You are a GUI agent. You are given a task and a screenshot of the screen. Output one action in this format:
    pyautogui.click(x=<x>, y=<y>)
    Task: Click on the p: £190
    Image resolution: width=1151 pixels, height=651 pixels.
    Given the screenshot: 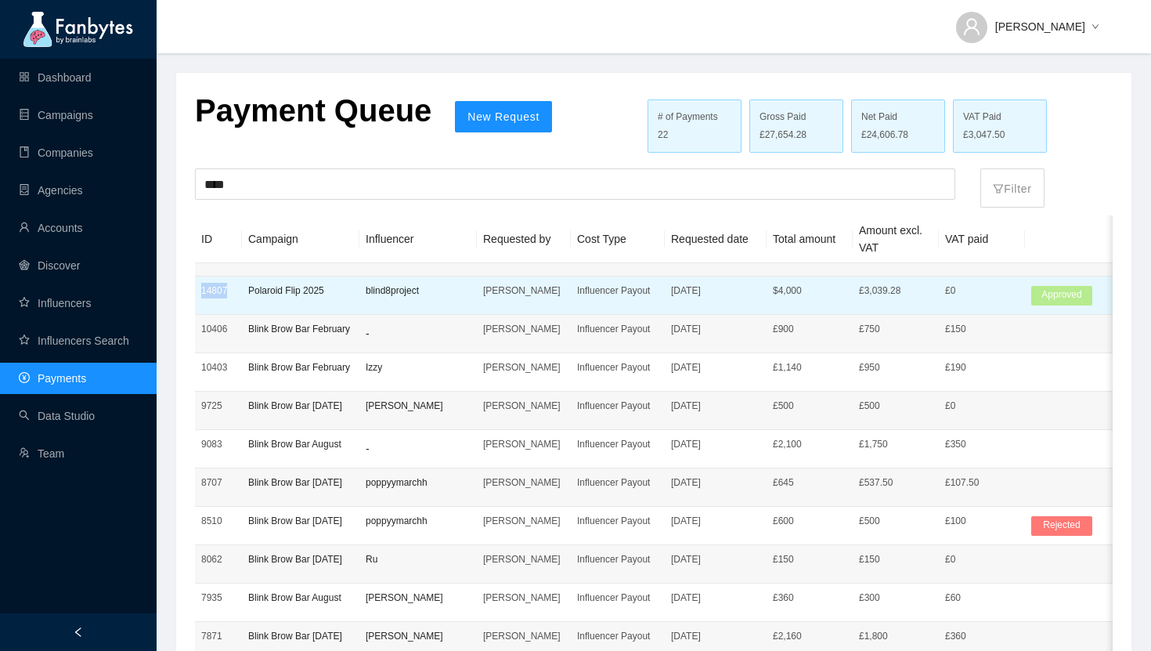 What is the action you would take?
    pyautogui.click(x=982, y=367)
    